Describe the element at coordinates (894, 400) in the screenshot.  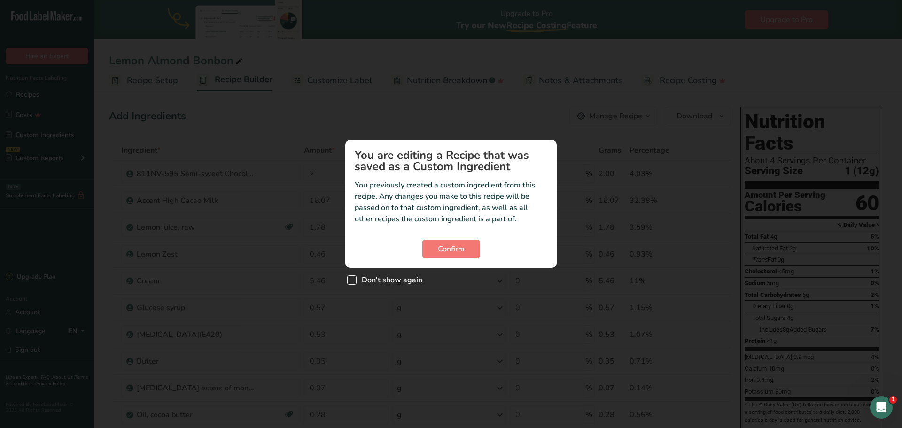
I see `span: 1` at that location.